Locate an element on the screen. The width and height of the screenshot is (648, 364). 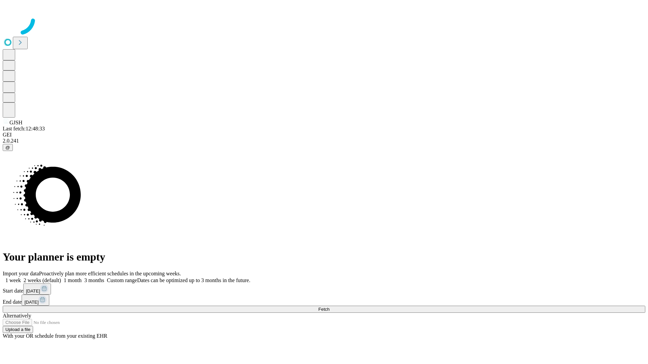
span: Custom range is located at coordinates (122, 280).